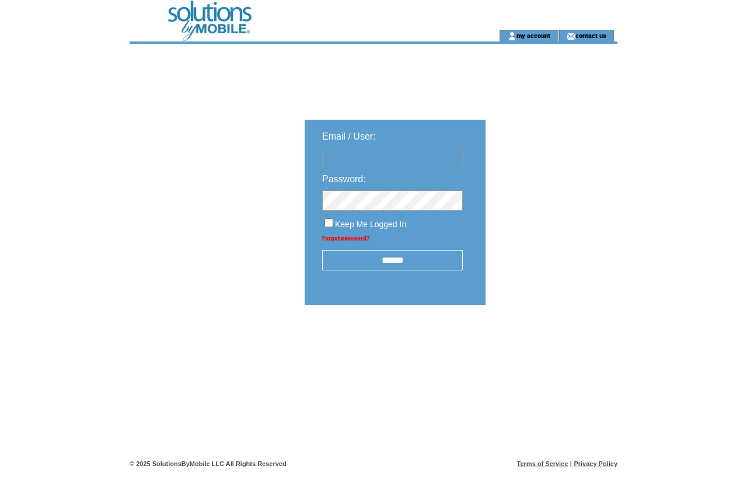  Describe the element at coordinates (512, 36) in the screenshot. I see `img: account_icon.gif` at that location.